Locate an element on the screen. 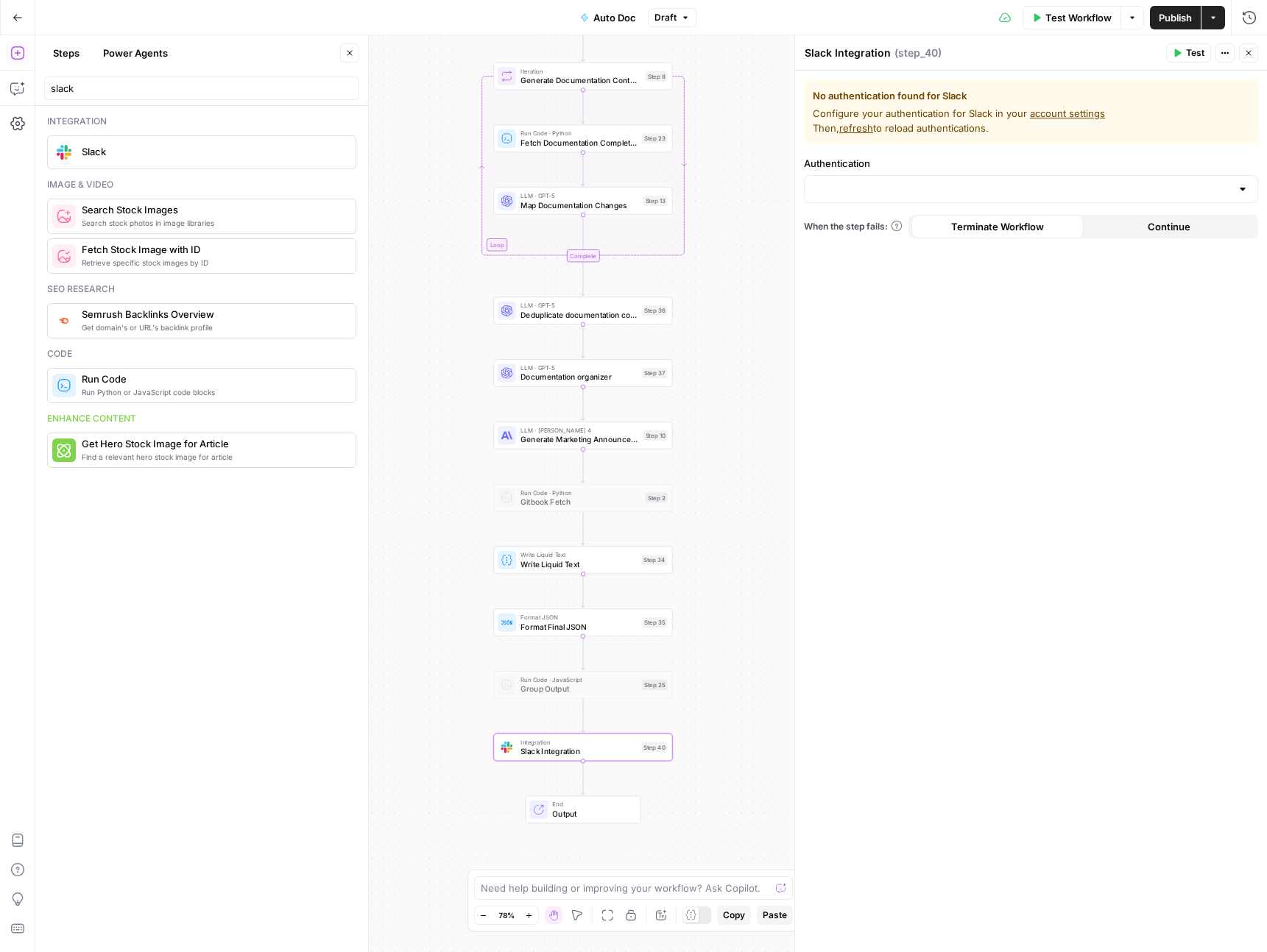  div: LLM · GPT-5Map Documentation ChangesStep 13 is located at coordinates (582, 201).